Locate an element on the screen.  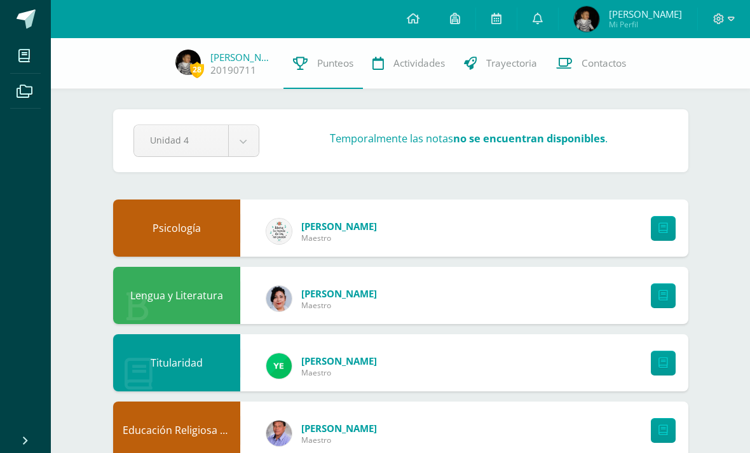
a: Punteos is located at coordinates (323, 64).